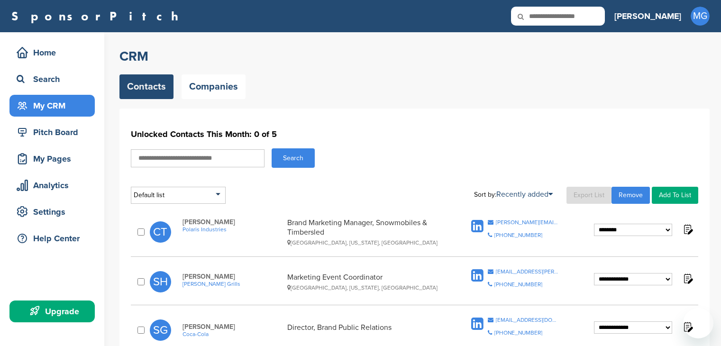  I want to click on a: Coca-Cola, so click(233, 334).